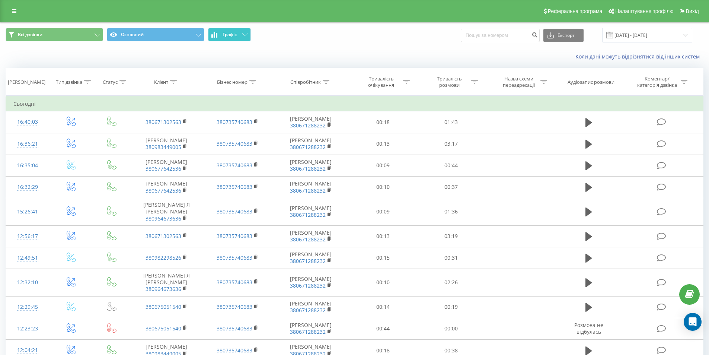 The height and width of the screenshot is (355, 709). Describe the element at coordinates (591, 82) in the screenshot. I see `div: Аудіозапис розмови` at that location.